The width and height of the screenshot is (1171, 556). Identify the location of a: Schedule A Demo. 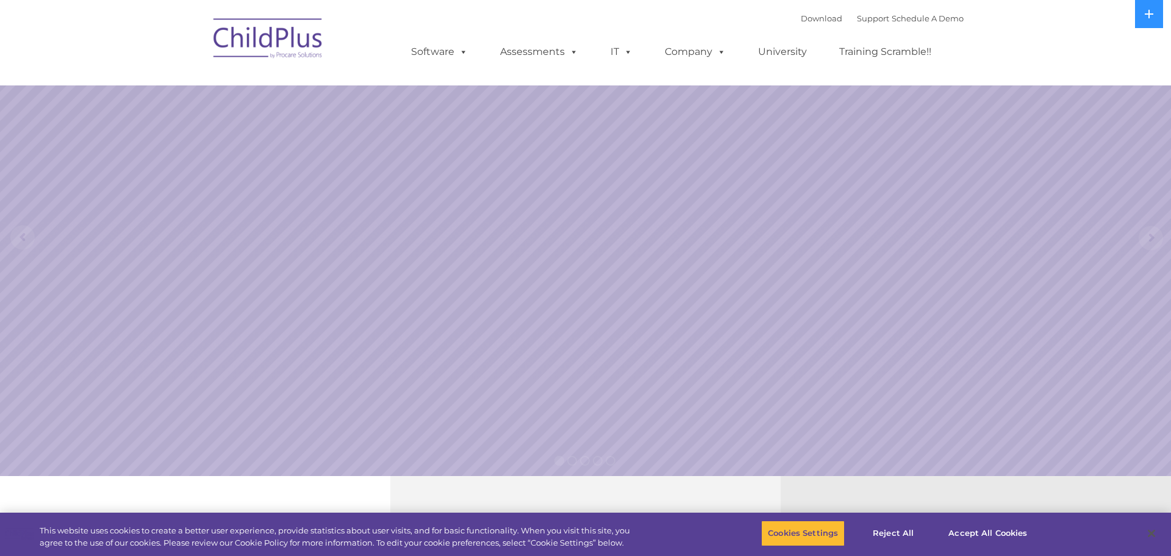
(928, 18).